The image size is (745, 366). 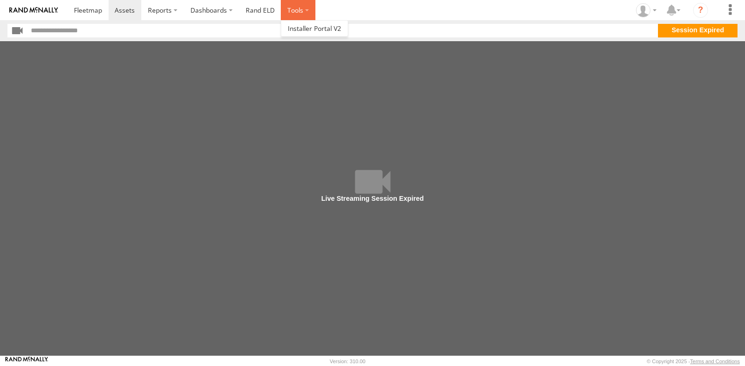 What do you see at coordinates (34, 10) in the screenshot?
I see `img: rand-logo.svg` at bounding box center [34, 10].